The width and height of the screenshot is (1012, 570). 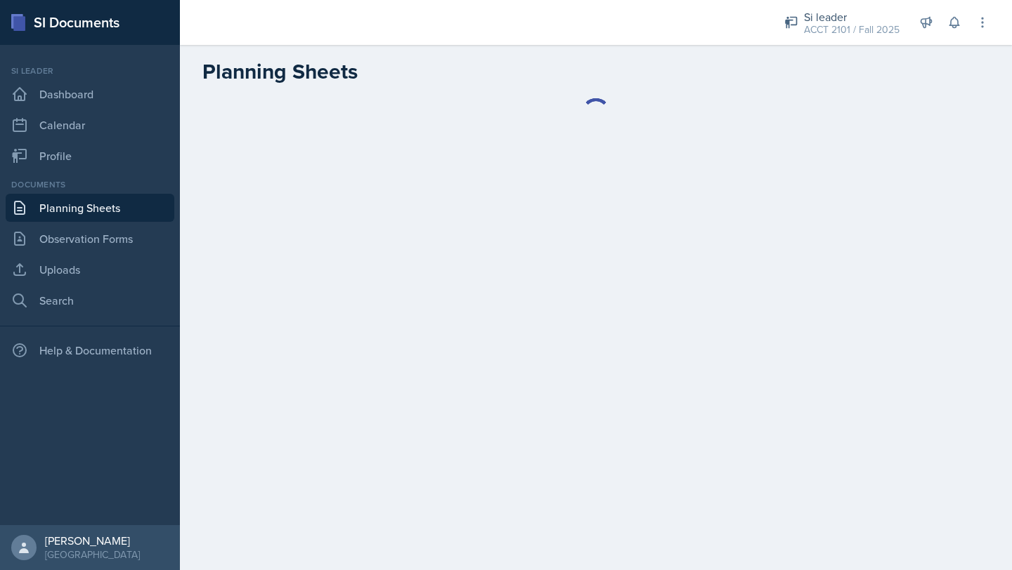 I want to click on a: Observation Forms, so click(x=90, y=239).